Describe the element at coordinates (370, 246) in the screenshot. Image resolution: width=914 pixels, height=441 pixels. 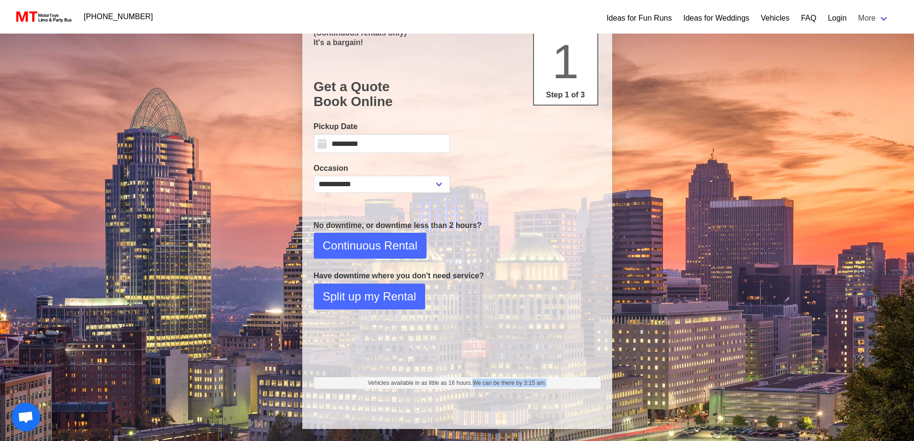
I see `button: Continuous Rental` at that location.